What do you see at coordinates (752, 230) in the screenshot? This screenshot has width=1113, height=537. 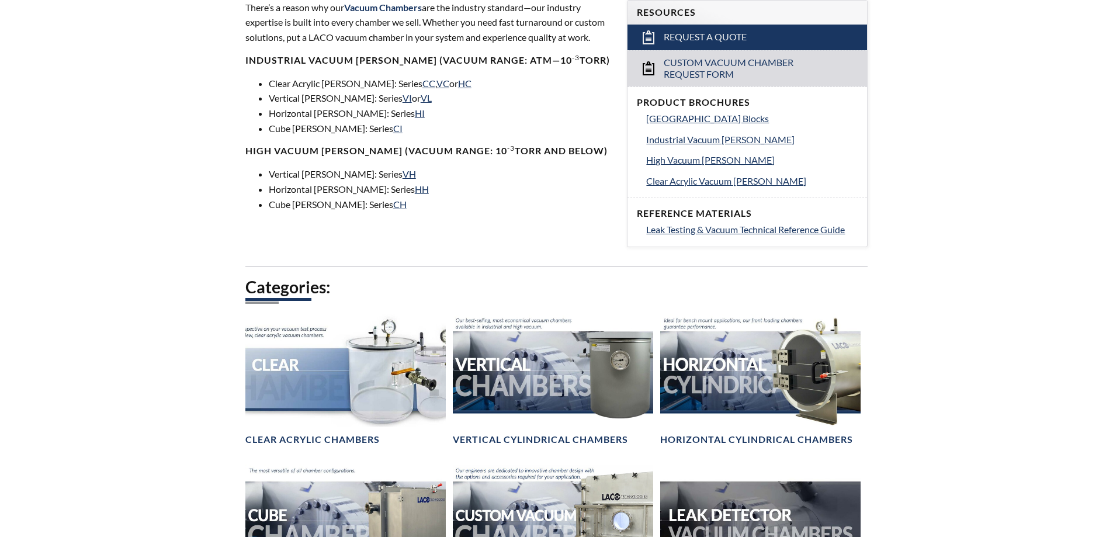 I see `a: Leak Testing & Vacuum Technical Reference Guide` at bounding box center [752, 230].